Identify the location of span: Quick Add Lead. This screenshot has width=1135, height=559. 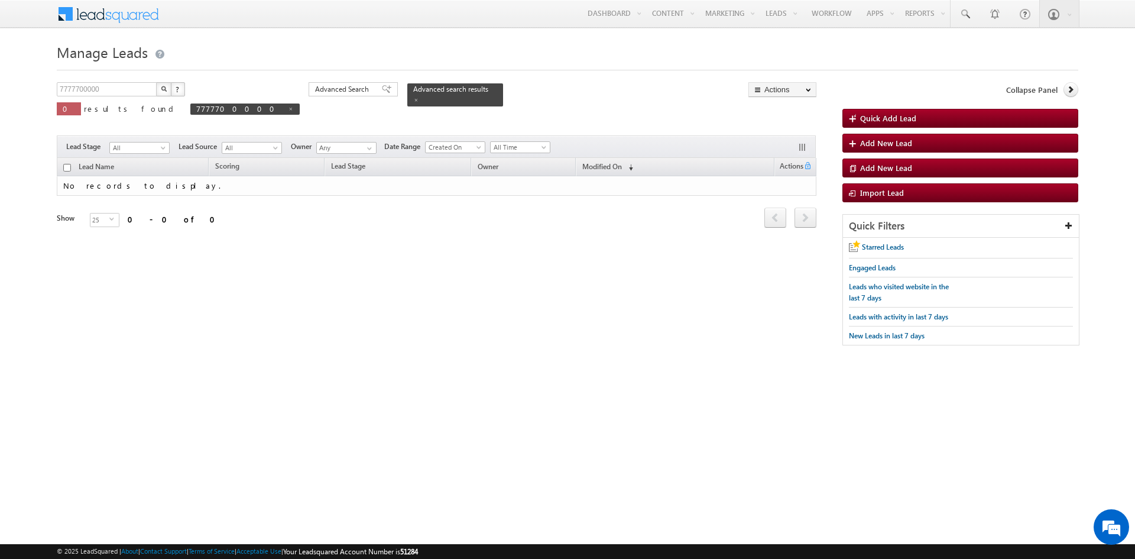
(888, 118).